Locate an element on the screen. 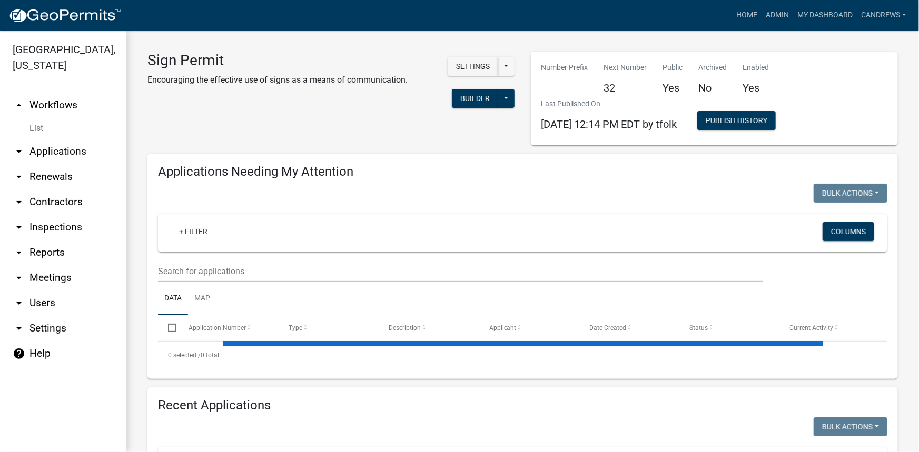 This screenshot has width=919, height=452. wm-modal-confirm: Workflow Publish History is located at coordinates (736, 122).